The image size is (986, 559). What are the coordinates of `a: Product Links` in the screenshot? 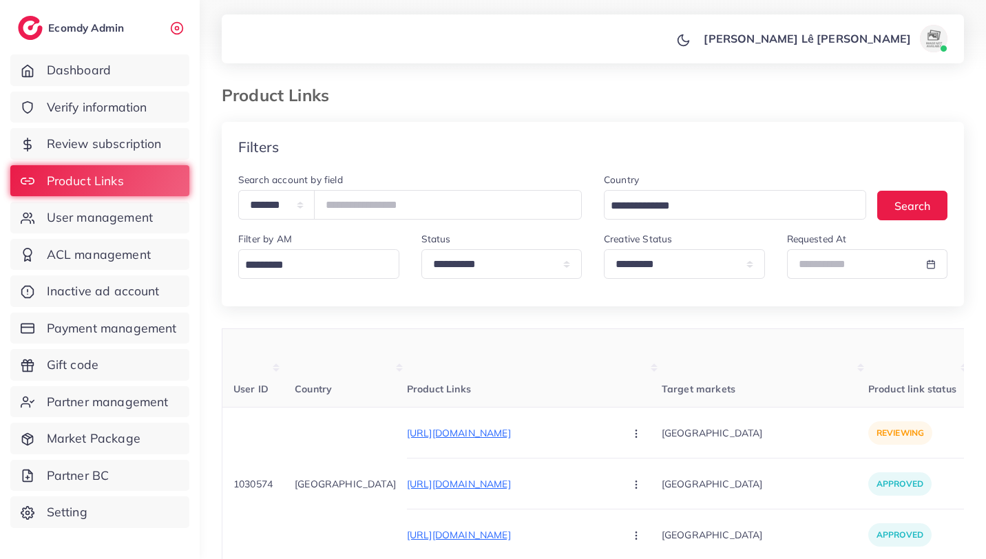 It's located at (100, 181).